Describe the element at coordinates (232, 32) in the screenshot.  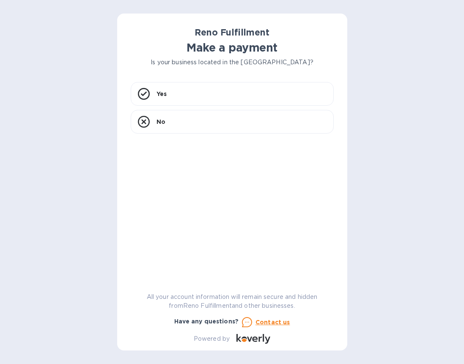
I see `b: Reno Fulfillment` at that location.